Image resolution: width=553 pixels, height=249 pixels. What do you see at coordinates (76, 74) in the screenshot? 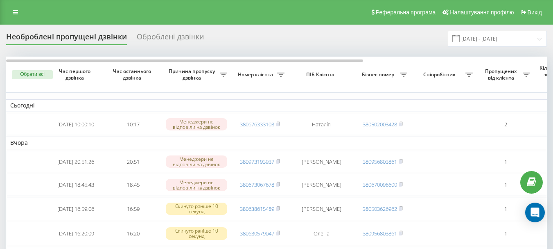
I see `span: Час першого дзвінка` at bounding box center [76, 74].